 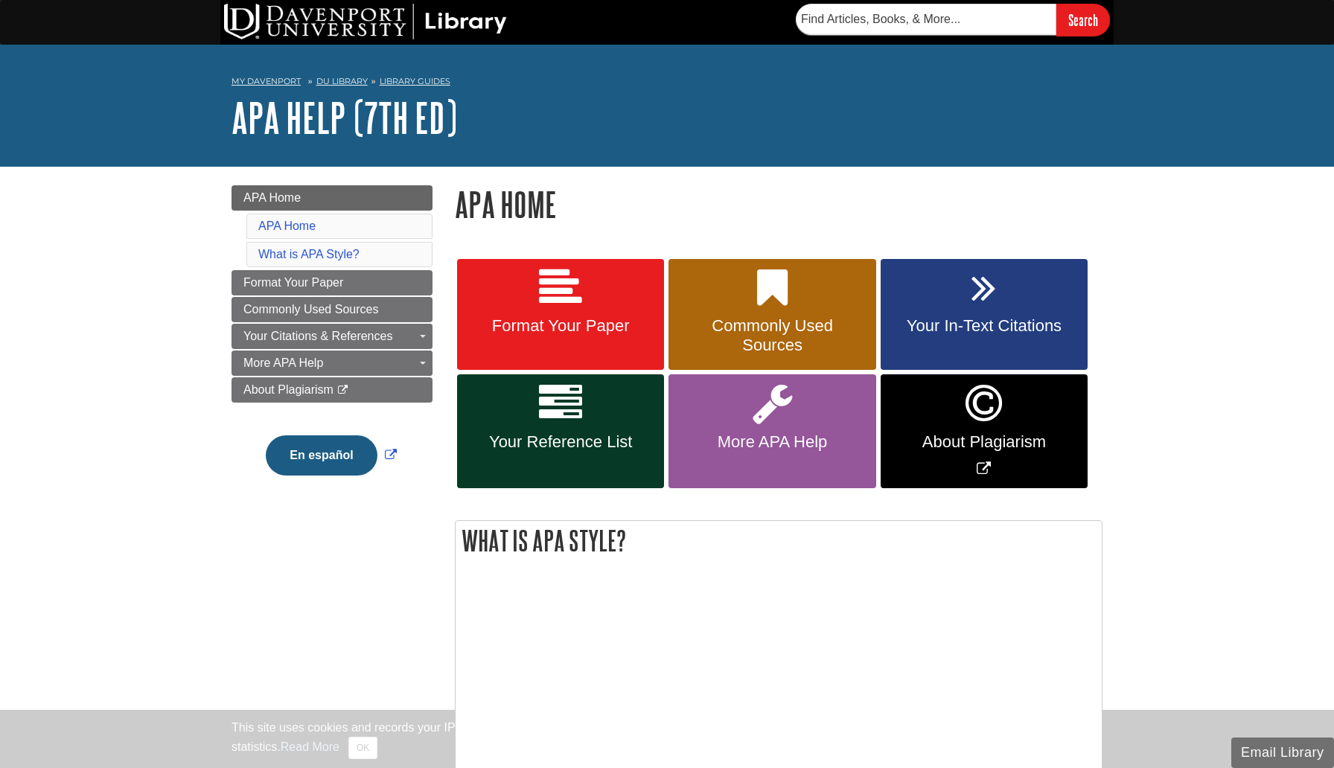 What do you see at coordinates (344, 118) in the screenshot?
I see `a: APA Help (7th Ed)` at bounding box center [344, 118].